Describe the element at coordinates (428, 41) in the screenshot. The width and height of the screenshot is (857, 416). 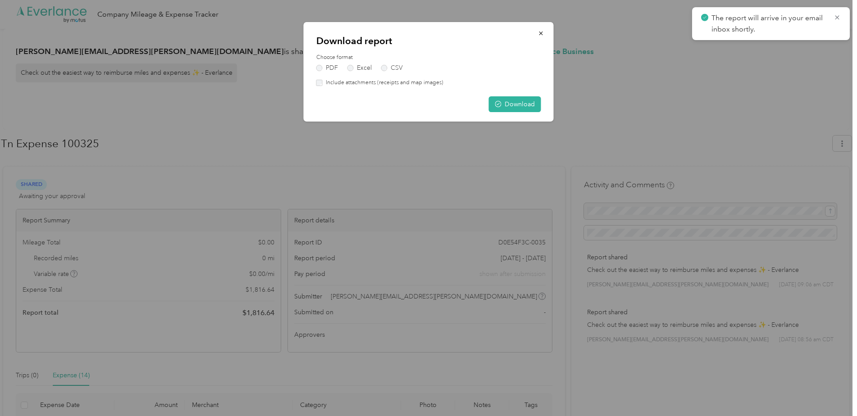
I see `p: Download report` at that location.